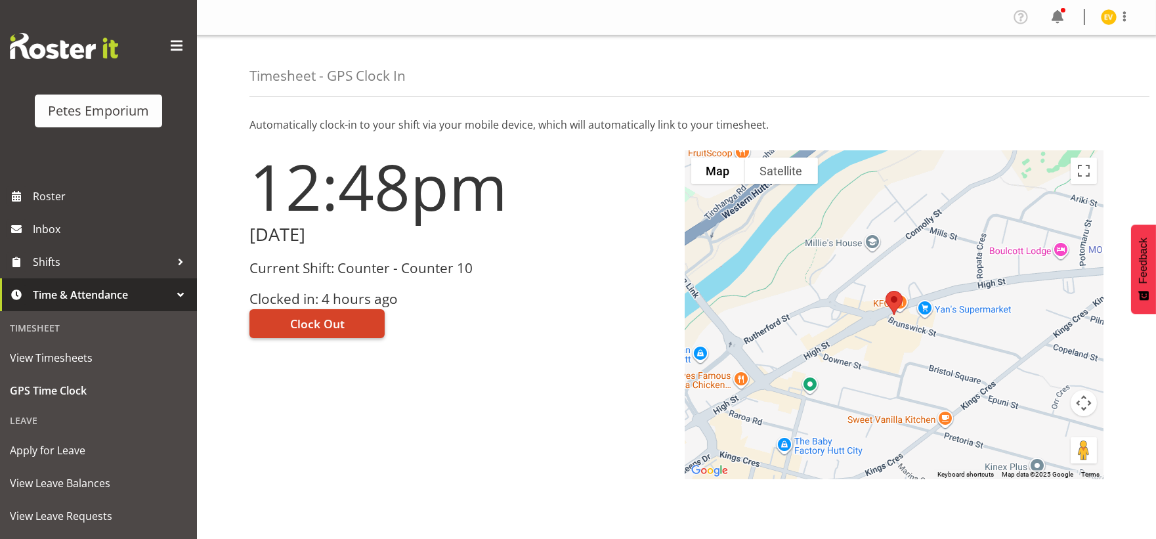 The height and width of the screenshot is (539, 1156). Describe the element at coordinates (98, 516) in the screenshot. I see `a: View Leave Requests` at that location.